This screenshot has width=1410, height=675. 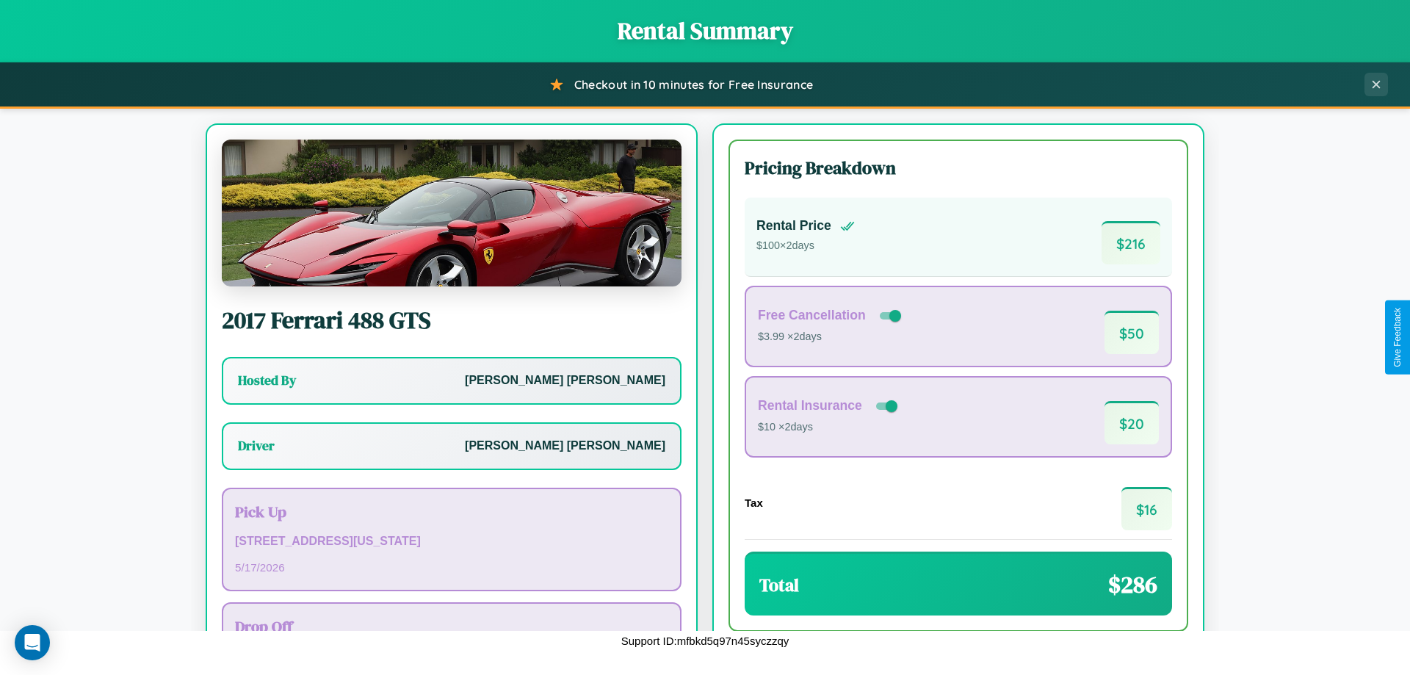 I want to click on h4: Tax, so click(x=754, y=502).